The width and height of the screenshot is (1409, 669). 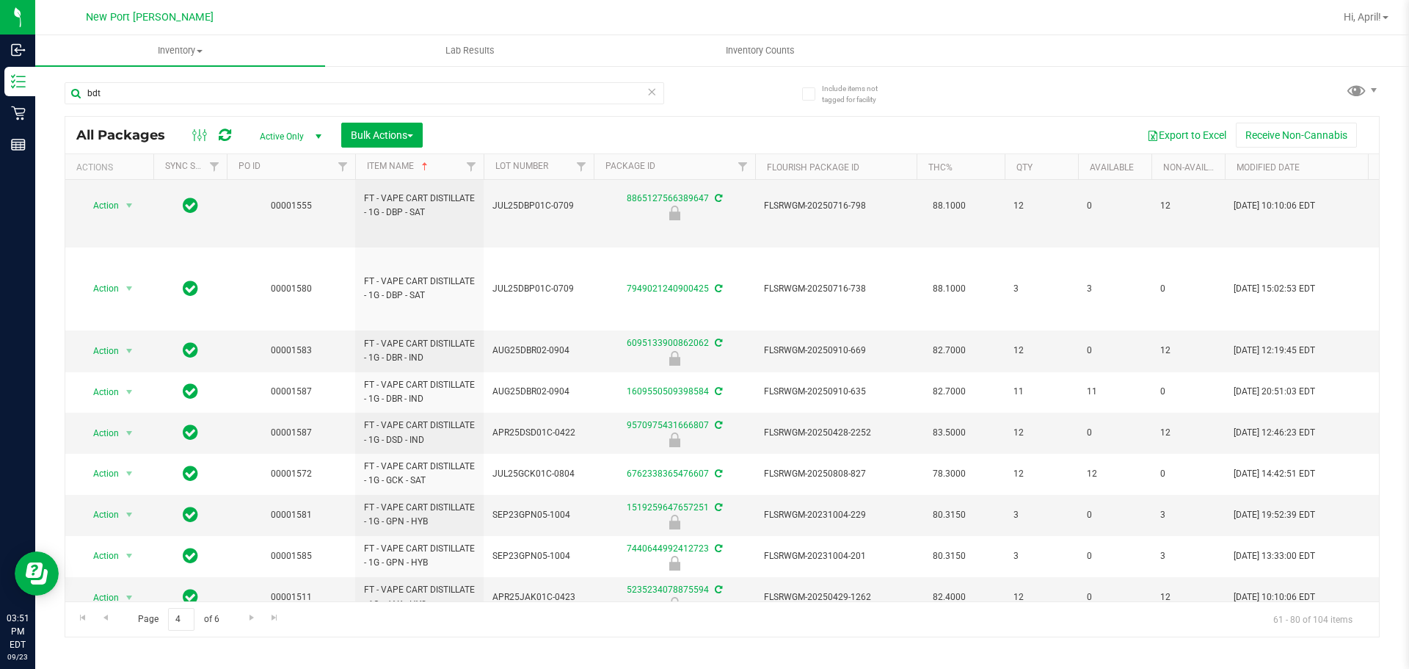 I want to click on span: FT - VAPE CART DISTILLATE - 1G - DSD - IND, so click(x=419, y=432).